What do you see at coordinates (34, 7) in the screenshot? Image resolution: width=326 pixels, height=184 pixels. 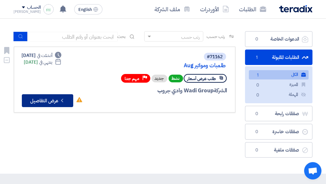 I see `div: الحساب` at bounding box center [34, 7].